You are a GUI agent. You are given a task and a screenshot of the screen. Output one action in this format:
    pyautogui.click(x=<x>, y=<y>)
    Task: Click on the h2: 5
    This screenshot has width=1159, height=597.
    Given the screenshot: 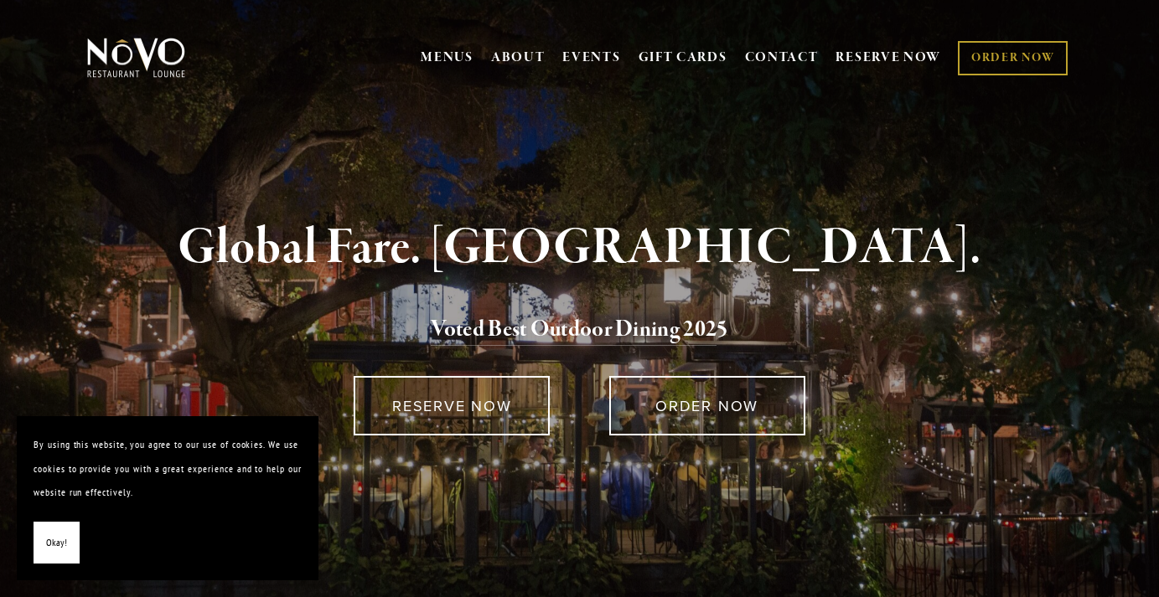 What is the action you would take?
    pyautogui.click(x=580, y=330)
    